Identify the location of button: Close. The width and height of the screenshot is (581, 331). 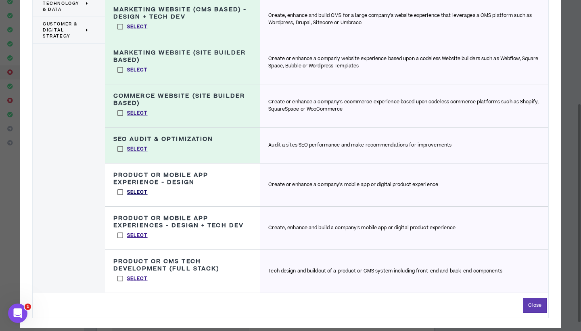
(534, 305).